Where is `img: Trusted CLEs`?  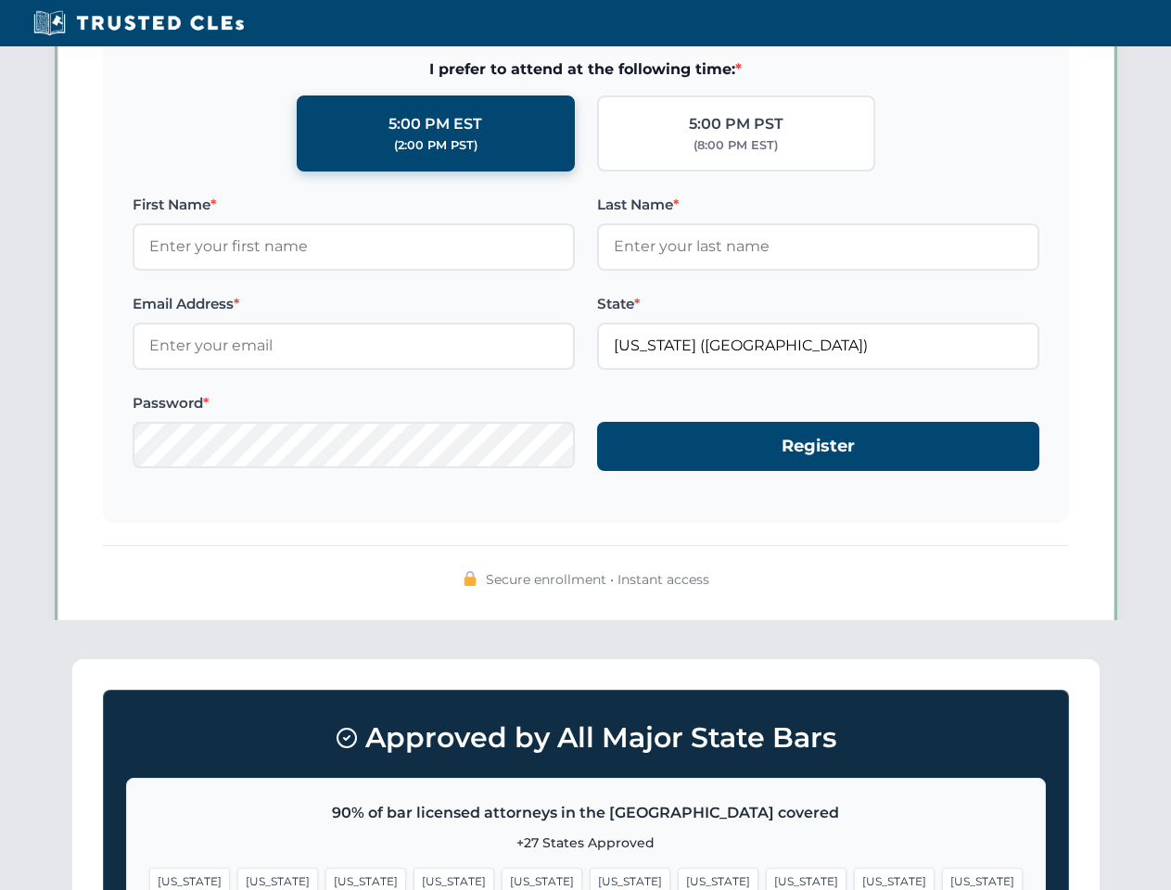 img: Trusted CLEs is located at coordinates (138, 23).